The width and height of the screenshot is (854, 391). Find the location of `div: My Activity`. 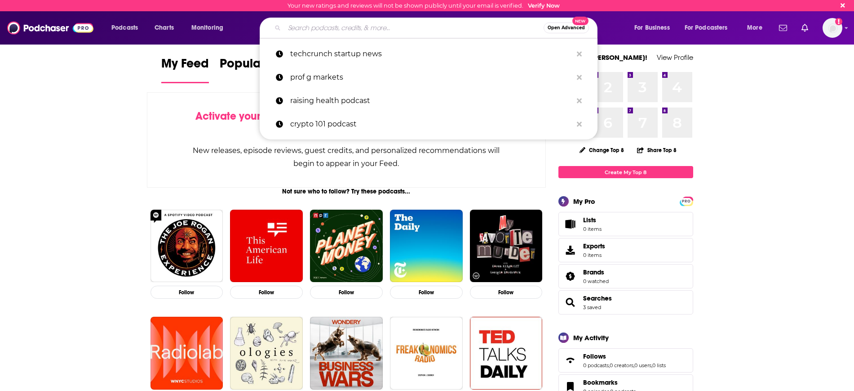

div: My Activity is located at coordinates (591, 337).